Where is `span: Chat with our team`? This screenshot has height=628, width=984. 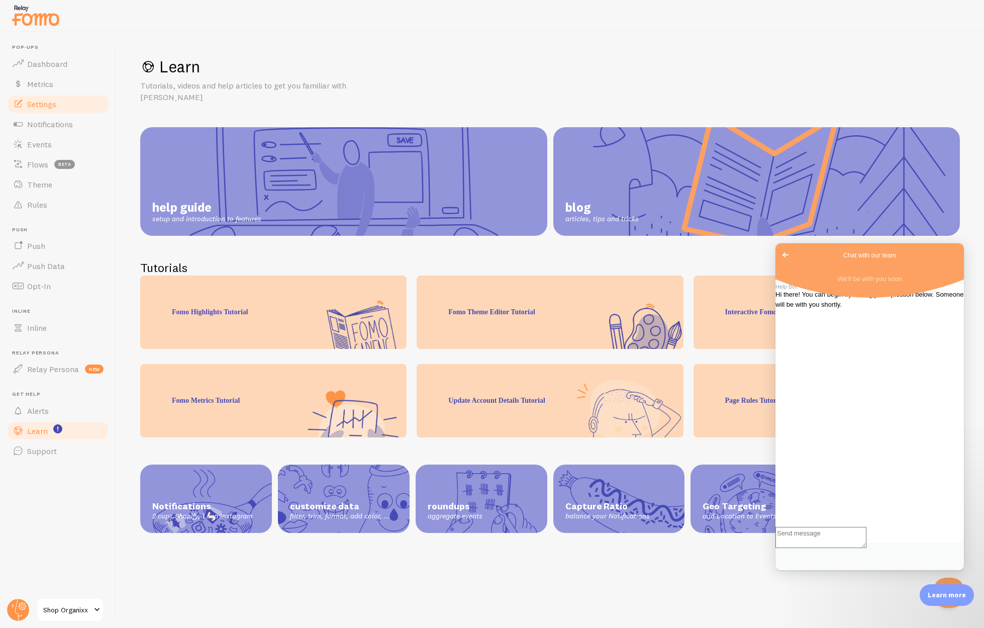
span: Chat with our team is located at coordinates (94, 12).